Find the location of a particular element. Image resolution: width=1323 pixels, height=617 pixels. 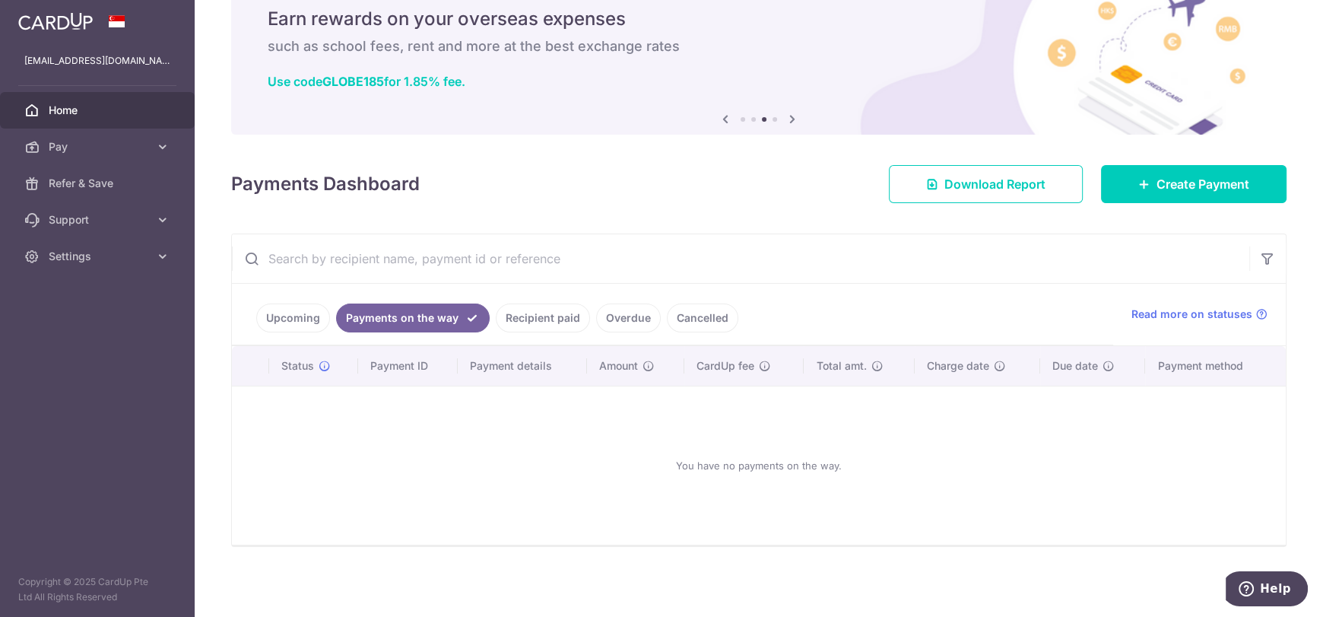

a: Recipient paid is located at coordinates (543, 318).